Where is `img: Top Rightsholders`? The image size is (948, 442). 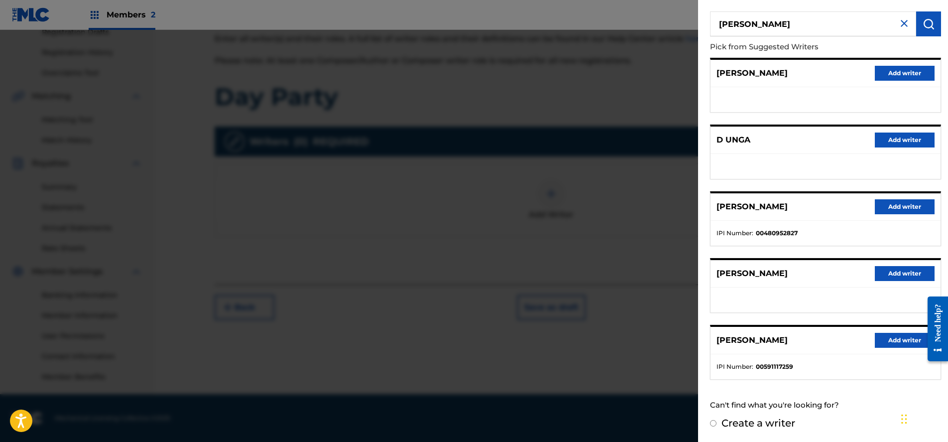
img: Top Rightsholders is located at coordinates (95, 15).